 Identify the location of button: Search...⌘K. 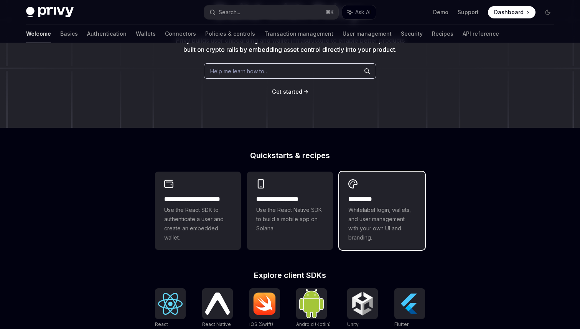
(271, 12).